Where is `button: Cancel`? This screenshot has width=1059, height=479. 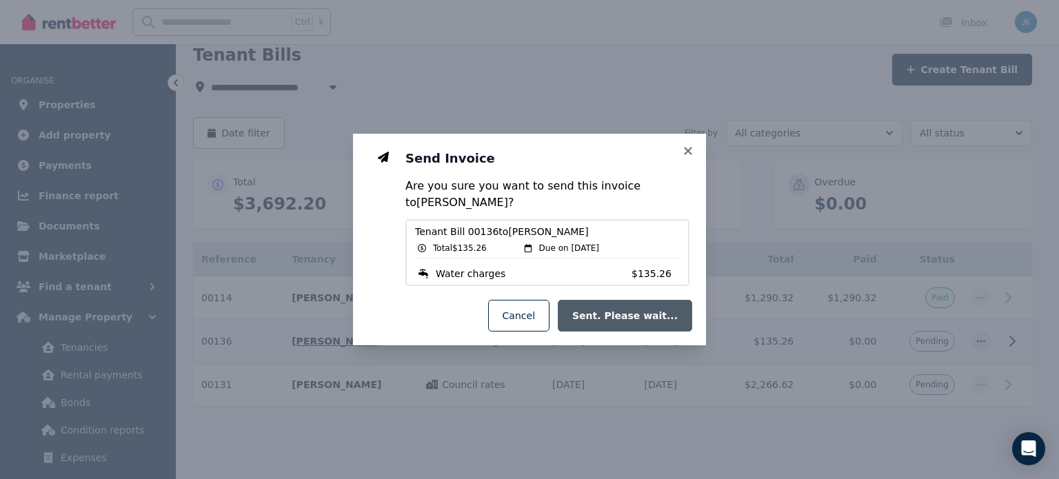 button: Cancel is located at coordinates (519, 316).